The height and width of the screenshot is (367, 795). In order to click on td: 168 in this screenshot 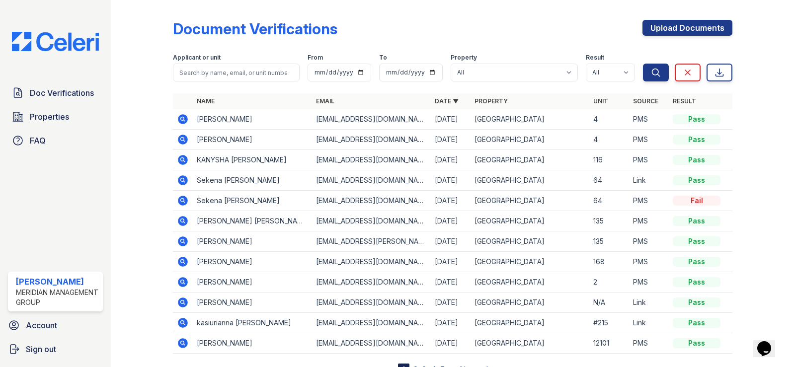, I will do `click(609, 262)`.